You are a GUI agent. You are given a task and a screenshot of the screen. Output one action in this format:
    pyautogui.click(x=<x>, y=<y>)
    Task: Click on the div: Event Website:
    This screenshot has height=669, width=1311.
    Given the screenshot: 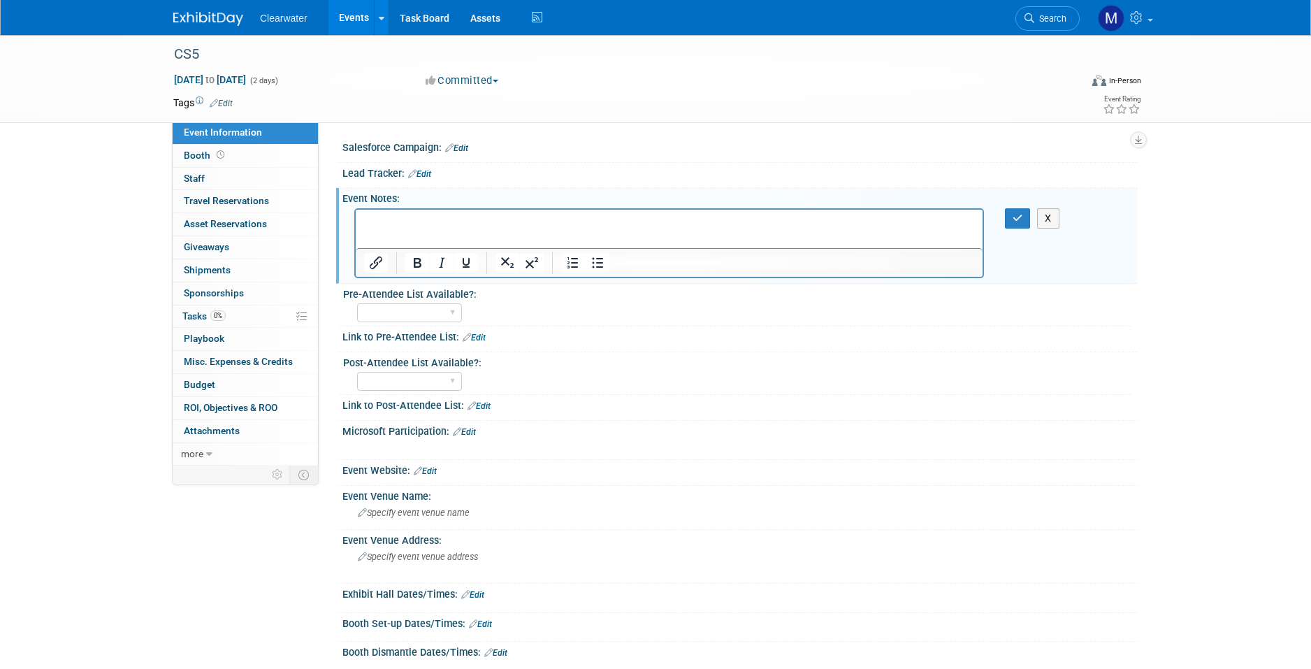 What is the action you would take?
    pyautogui.click(x=740, y=469)
    